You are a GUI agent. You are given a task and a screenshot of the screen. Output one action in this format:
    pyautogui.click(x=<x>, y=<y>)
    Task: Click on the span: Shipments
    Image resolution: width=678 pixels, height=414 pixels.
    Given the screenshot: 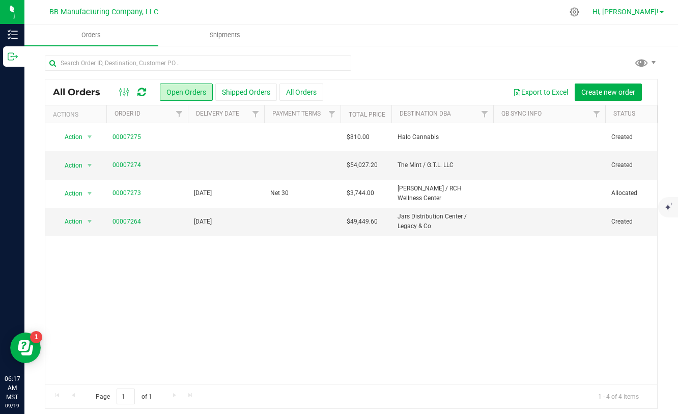 What is the action you would take?
    pyautogui.click(x=225, y=35)
    